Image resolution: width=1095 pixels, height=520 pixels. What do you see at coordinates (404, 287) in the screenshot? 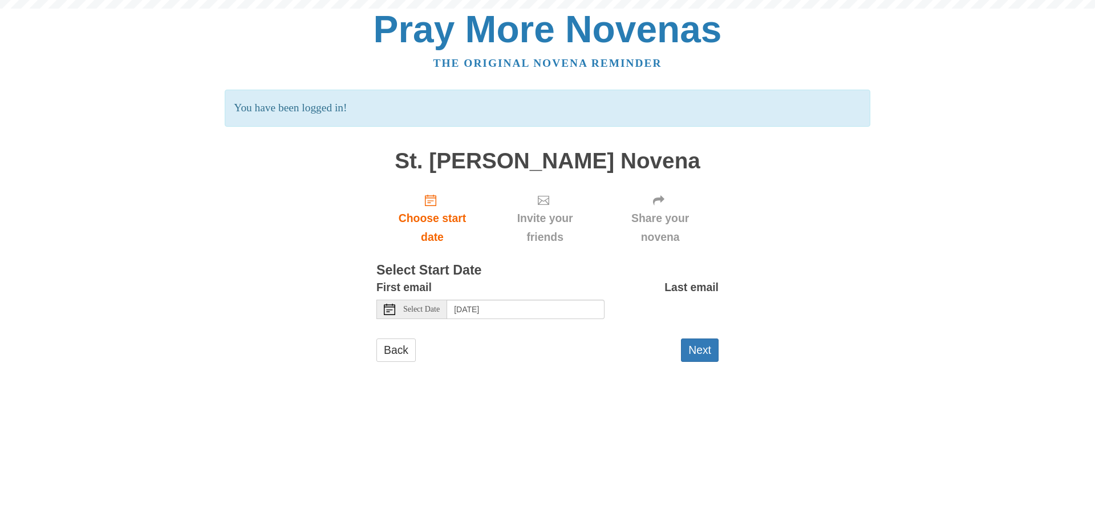
I see `label: First email` at bounding box center [404, 287].